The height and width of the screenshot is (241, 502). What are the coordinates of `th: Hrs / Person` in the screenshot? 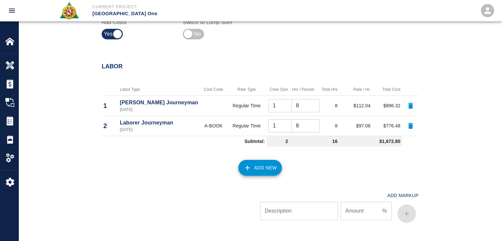 It's located at (303, 89).